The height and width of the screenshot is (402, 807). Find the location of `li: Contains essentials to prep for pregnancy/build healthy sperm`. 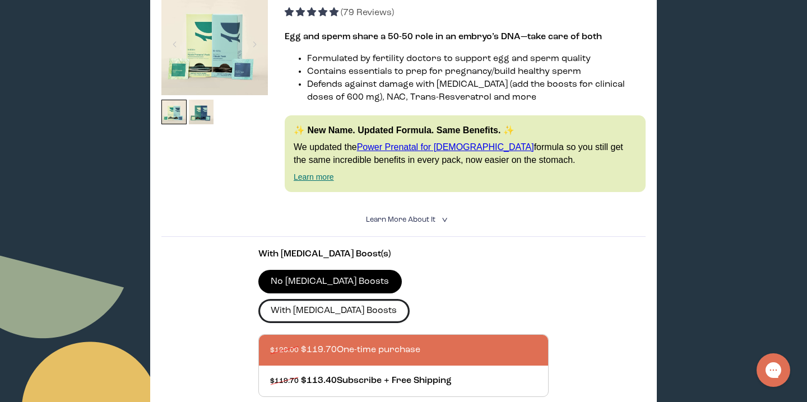

li: Contains essentials to prep for pregnancy/build healthy sperm is located at coordinates (476, 72).